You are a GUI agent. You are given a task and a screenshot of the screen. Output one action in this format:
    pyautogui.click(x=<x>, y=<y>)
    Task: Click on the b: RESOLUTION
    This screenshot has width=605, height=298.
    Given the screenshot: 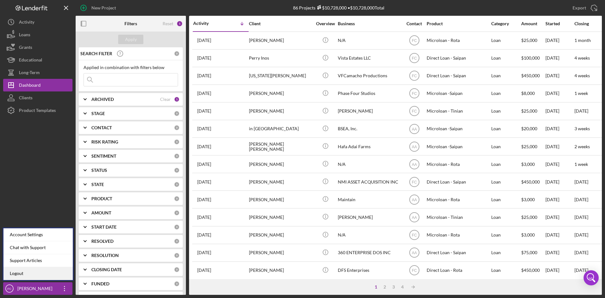 What is the action you would take?
    pyautogui.click(x=105, y=255)
    